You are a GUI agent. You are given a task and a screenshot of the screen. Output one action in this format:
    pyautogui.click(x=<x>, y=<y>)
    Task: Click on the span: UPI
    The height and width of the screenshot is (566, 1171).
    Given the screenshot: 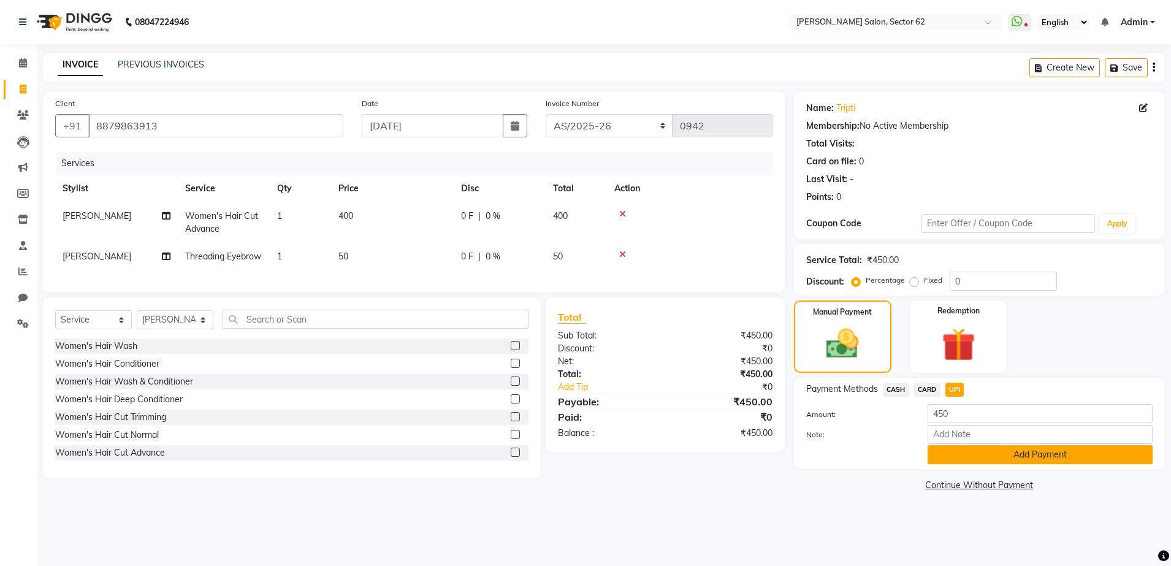 What is the action you would take?
    pyautogui.click(x=954, y=389)
    